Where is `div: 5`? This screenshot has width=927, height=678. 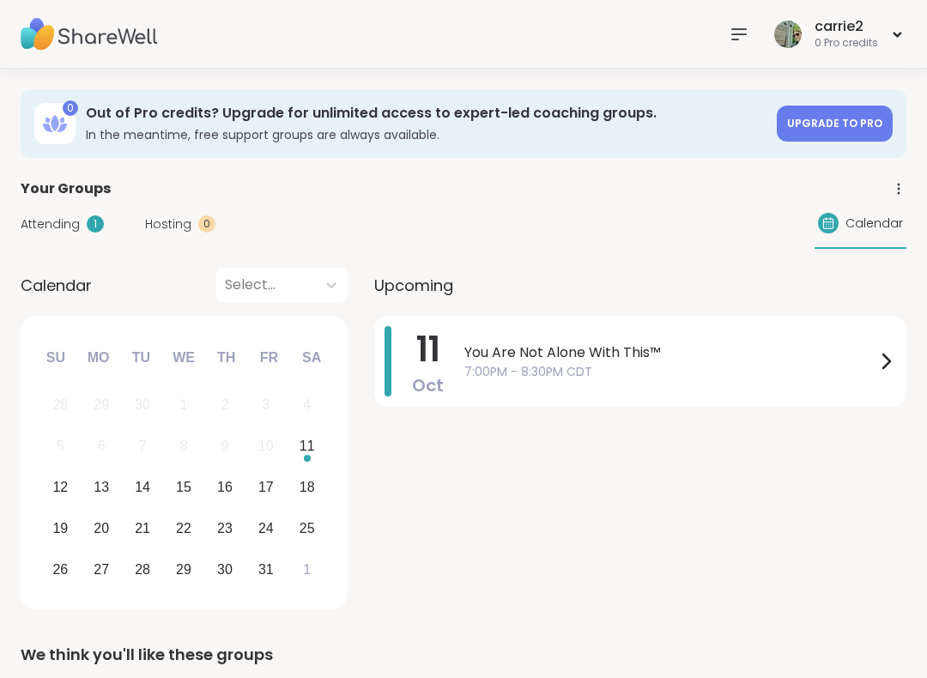 div: 5 is located at coordinates (60, 445).